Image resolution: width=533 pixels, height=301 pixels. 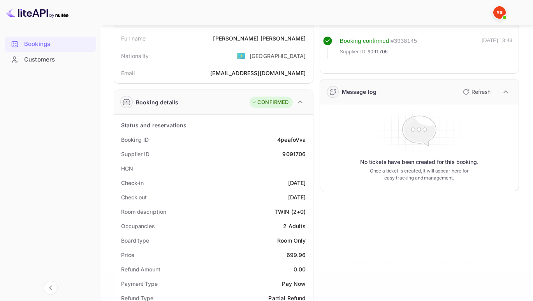 What do you see at coordinates (134, 197) in the screenshot?
I see `div: Check out` at bounding box center [134, 197].